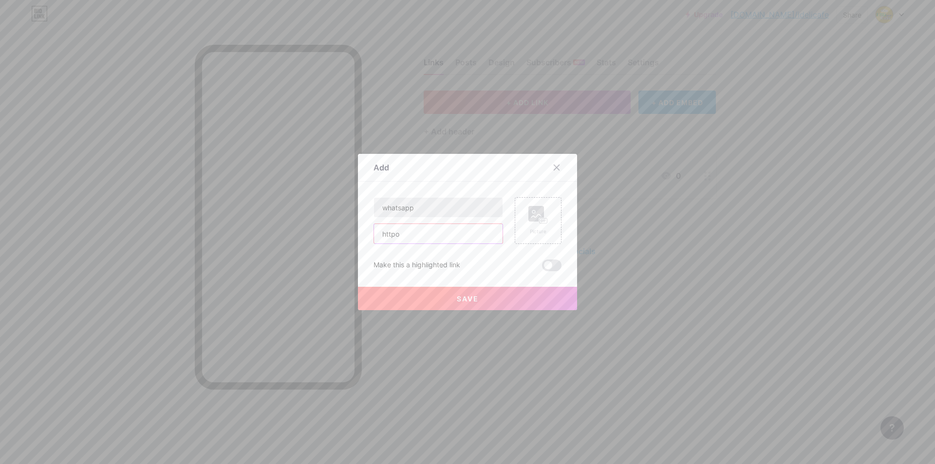 This screenshot has width=935, height=464. What do you see at coordinates (467, 298) in the screenshot?
I see `span: Save` at bounding box center [467, 298].